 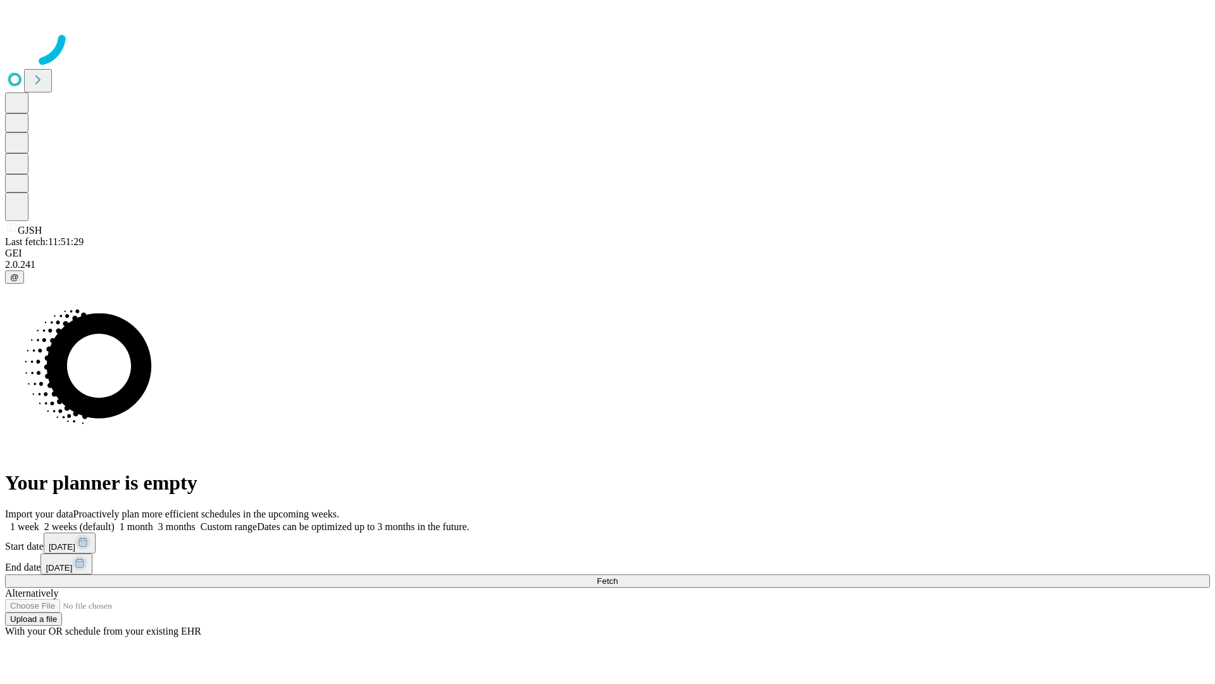 What do you see at coordinates (228, 526) in the screenshot?
I see `span: Custom range` at bounding box center [228, 526].